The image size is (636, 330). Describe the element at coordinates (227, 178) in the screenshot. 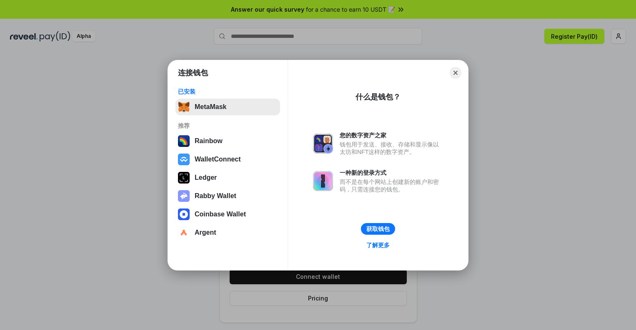

I see `button: Ledger` at that location.